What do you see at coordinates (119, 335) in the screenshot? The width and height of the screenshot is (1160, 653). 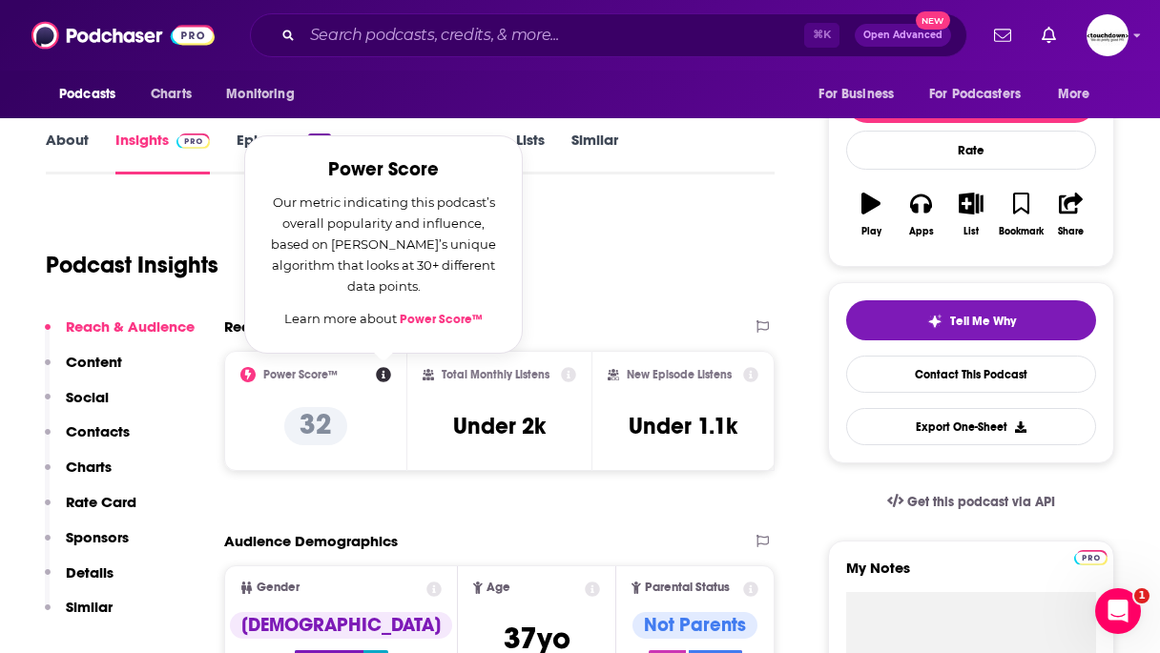 I see `button: Reach & Audience` at bounding box center [119, 335].